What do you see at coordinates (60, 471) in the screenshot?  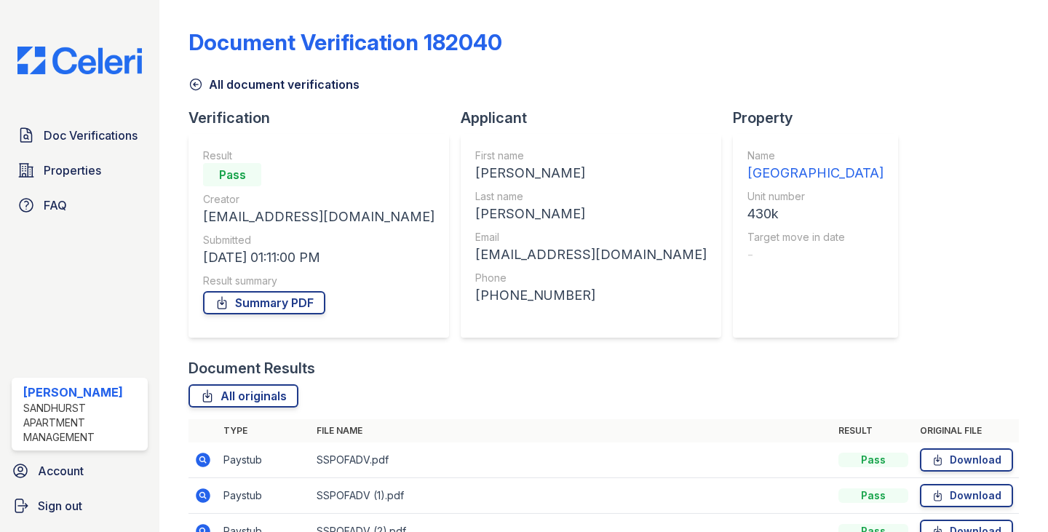 I see `span: Account` at bounding box center [60, 471].